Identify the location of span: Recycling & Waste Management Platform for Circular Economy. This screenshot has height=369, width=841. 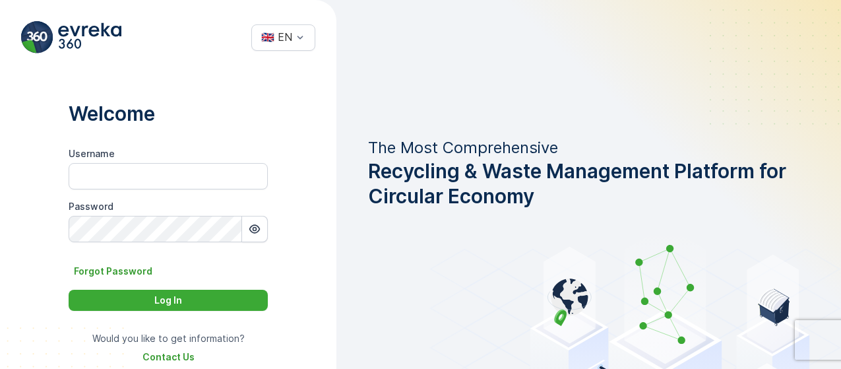
(588, 183).